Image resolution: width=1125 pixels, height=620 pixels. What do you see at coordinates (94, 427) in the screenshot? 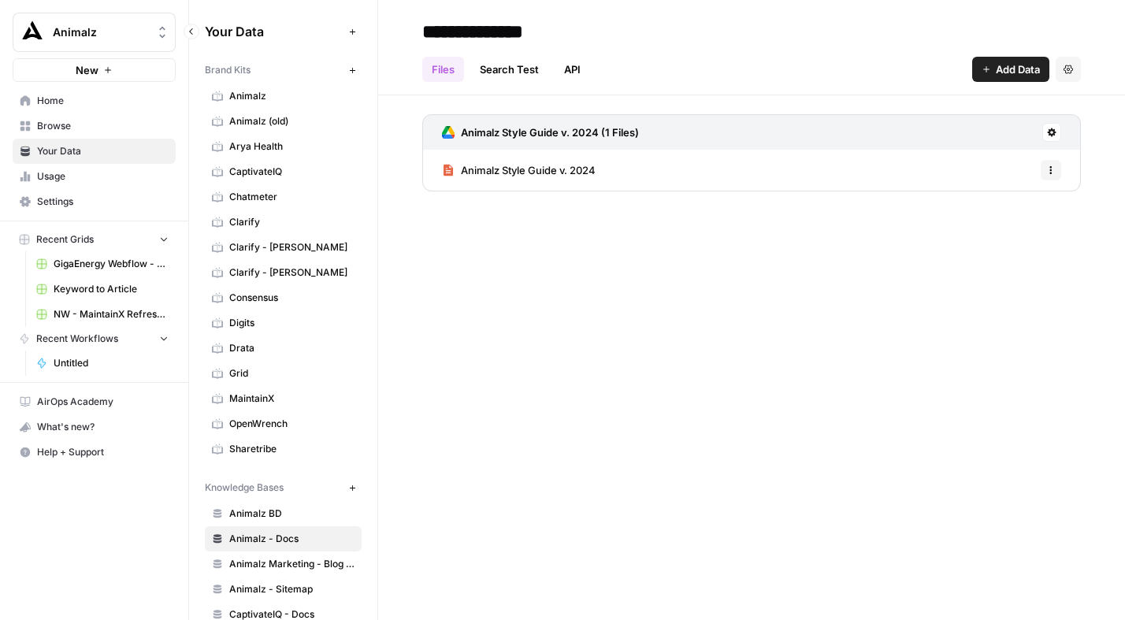
I see `button: What's new?` at bounding box center [94, 427].